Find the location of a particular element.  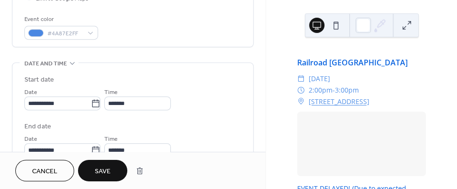

div: Event color is located at coordinates (60, 19).